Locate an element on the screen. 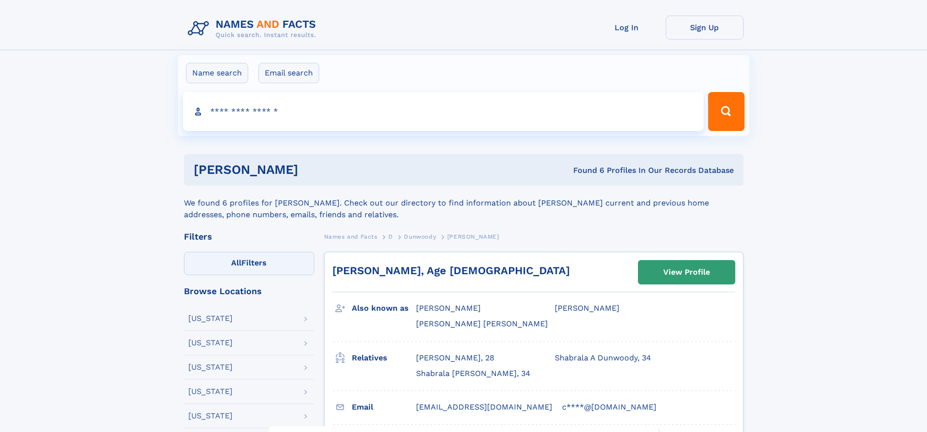 Image resolution: width=927 pixels, height=432 pixels. h3: Relatives is located at coordinates (384, 358).